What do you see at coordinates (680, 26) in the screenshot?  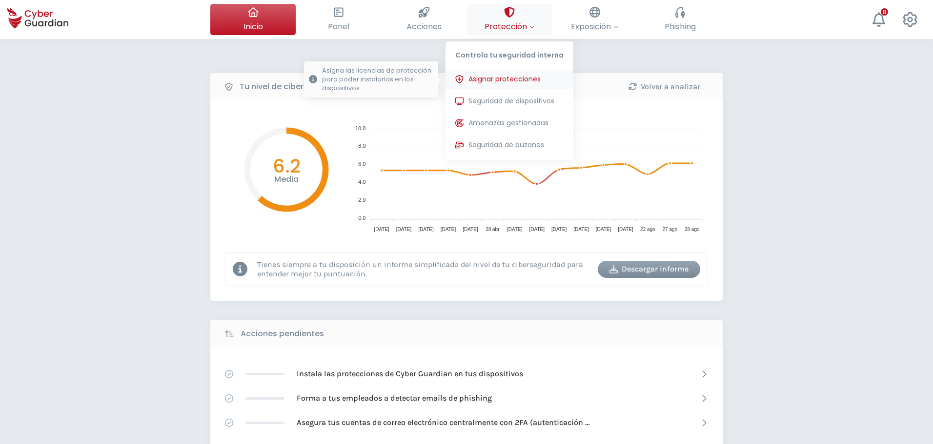 I see `span: Phishing` at bounding box center [680, 26].